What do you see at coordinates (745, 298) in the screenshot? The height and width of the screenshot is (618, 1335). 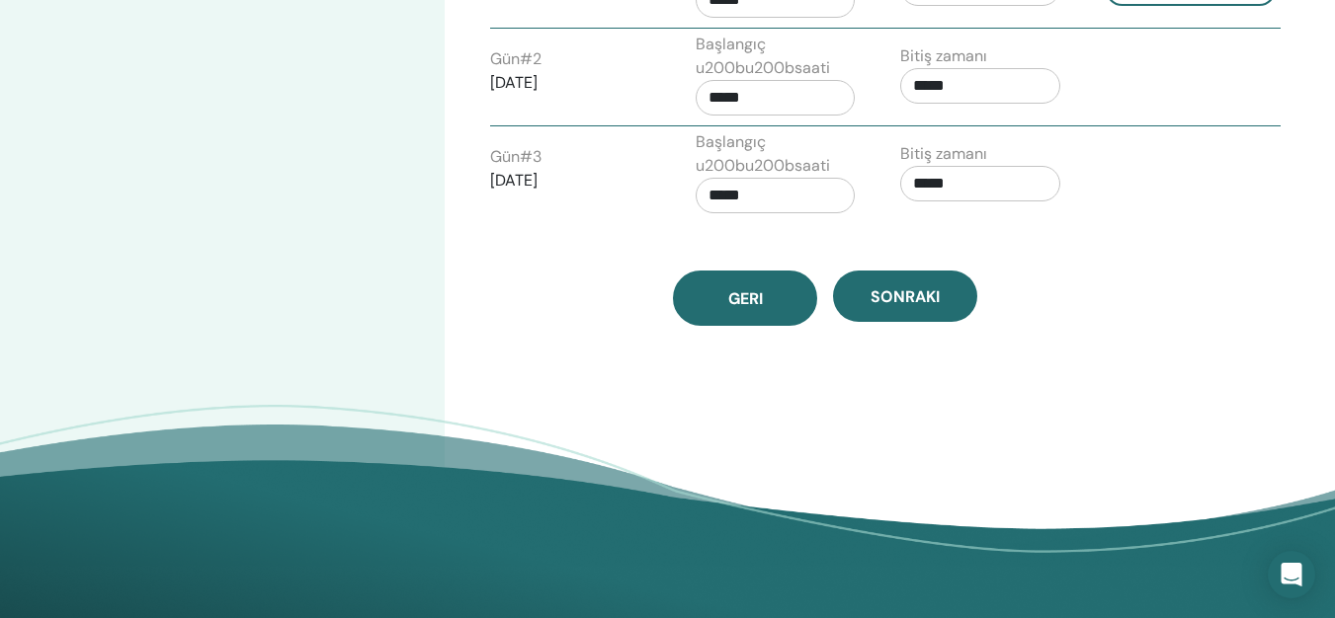 I see `button: Geri` at bounding box center [745, 298].